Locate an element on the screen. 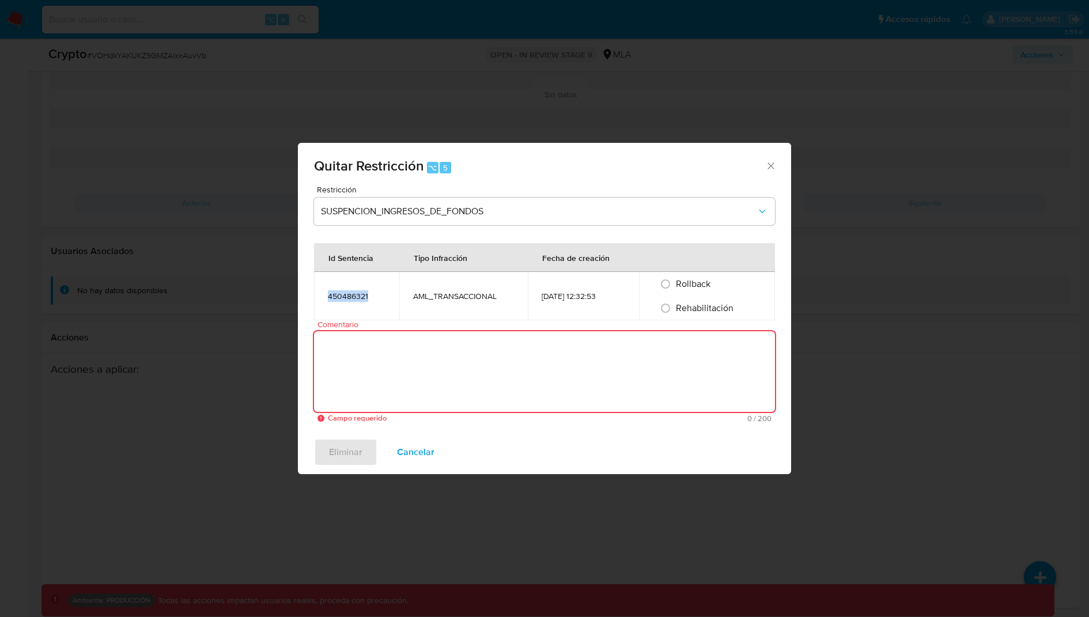 The image size is (1089, 617). div: Fecha de creación is located at coordinates (575, 257).